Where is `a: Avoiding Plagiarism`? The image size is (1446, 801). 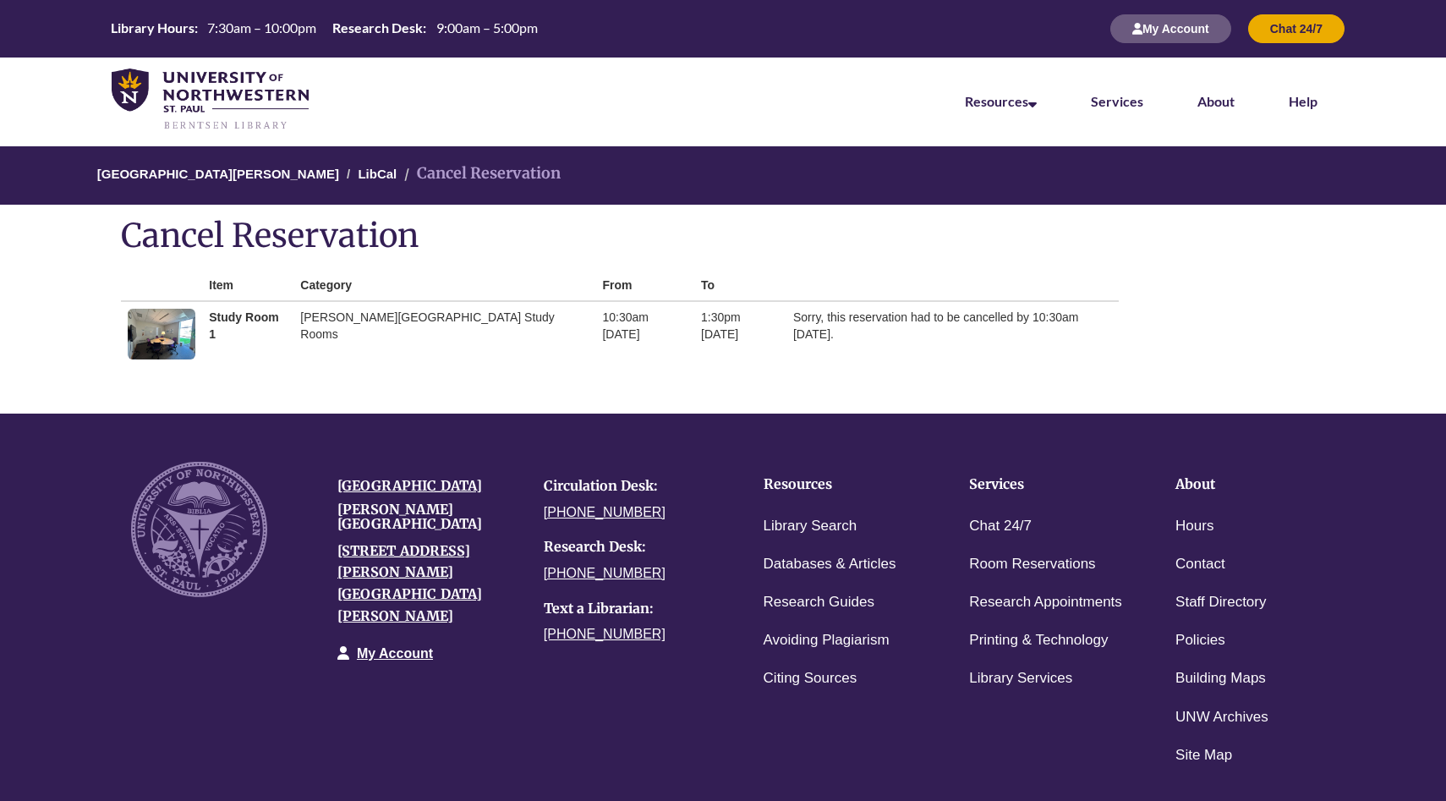
a: Avoiding Plagiarism is located at coordinates (826, 640).